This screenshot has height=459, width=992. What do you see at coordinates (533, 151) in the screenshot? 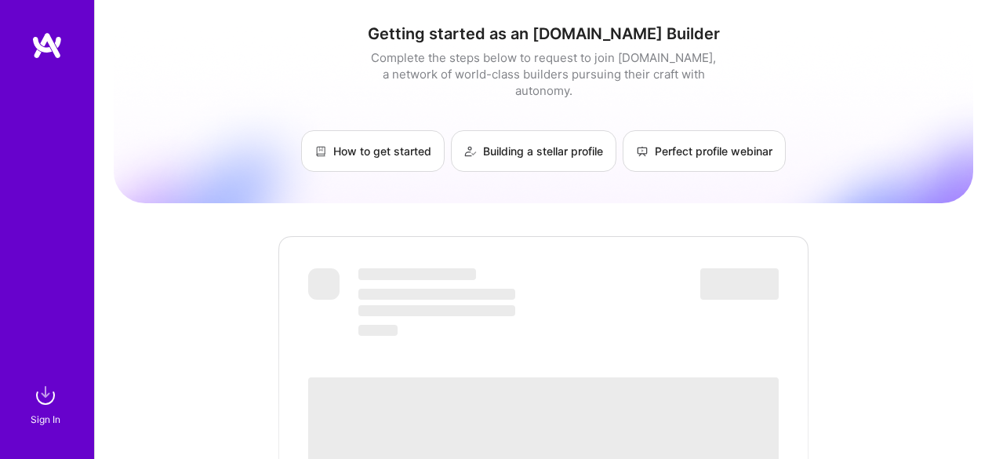
I see `a: Building a stellar profile` at bounding box center [533, 151].